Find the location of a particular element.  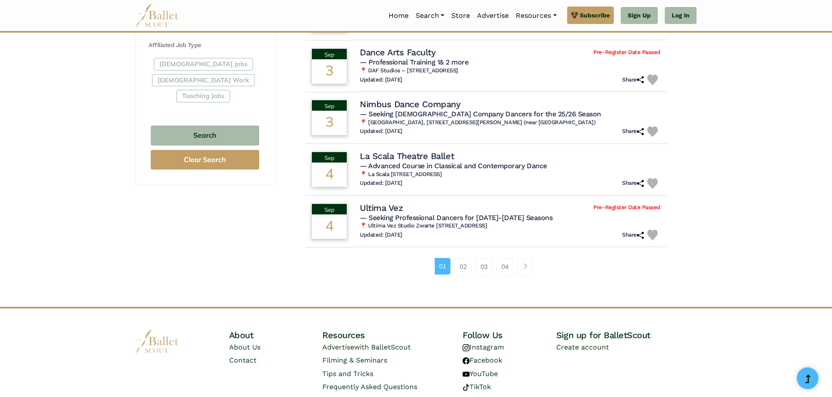

img: facebook logo is located at coordinates (466, 360).